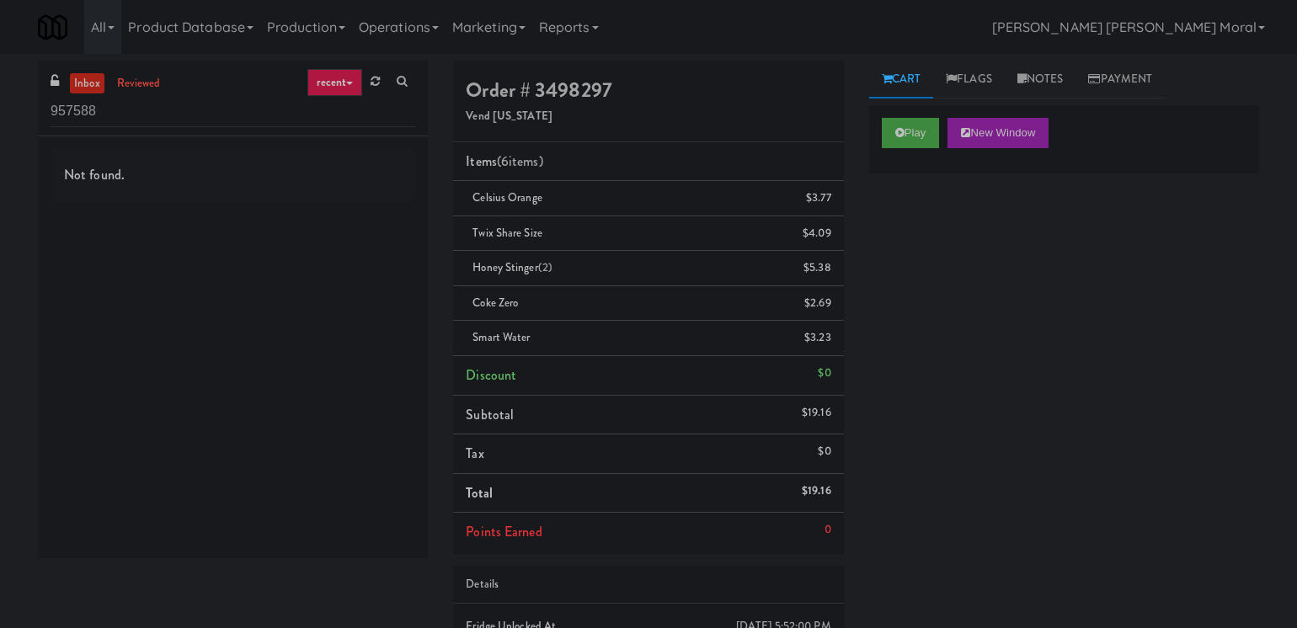  I want to click on img: Micromart, so click(52, 27).